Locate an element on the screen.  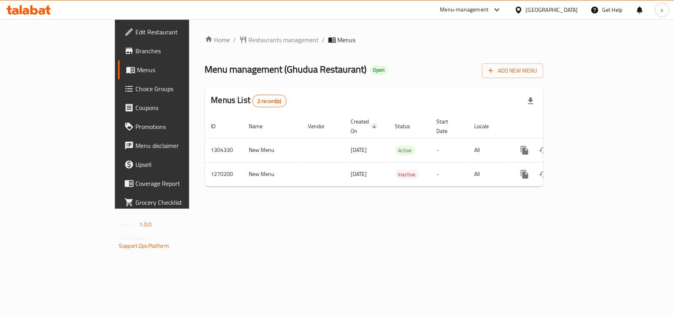
table: enhanced table is located at coordinates (401, 150).